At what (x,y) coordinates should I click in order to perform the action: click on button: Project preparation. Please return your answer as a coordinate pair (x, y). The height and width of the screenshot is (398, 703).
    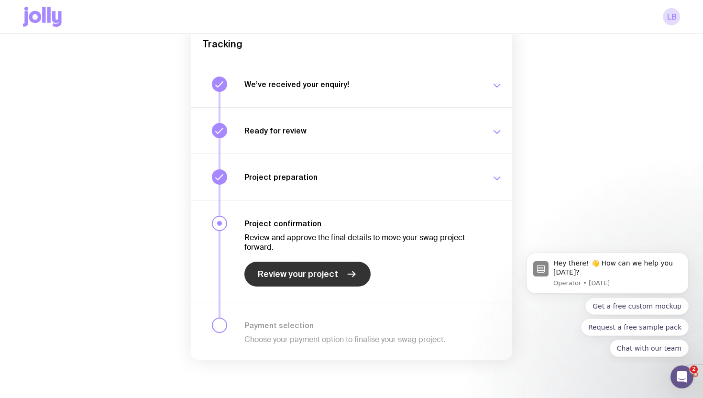
    Looking at the image, I should click on (352, 177).